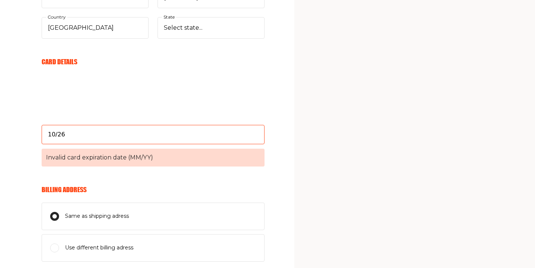 Image resolution: width=535 pixels, height=268 pixels. What do you see at coordinates (169, 17) in the screenshot?
I see `label: State` at bounding box center [169, 17].